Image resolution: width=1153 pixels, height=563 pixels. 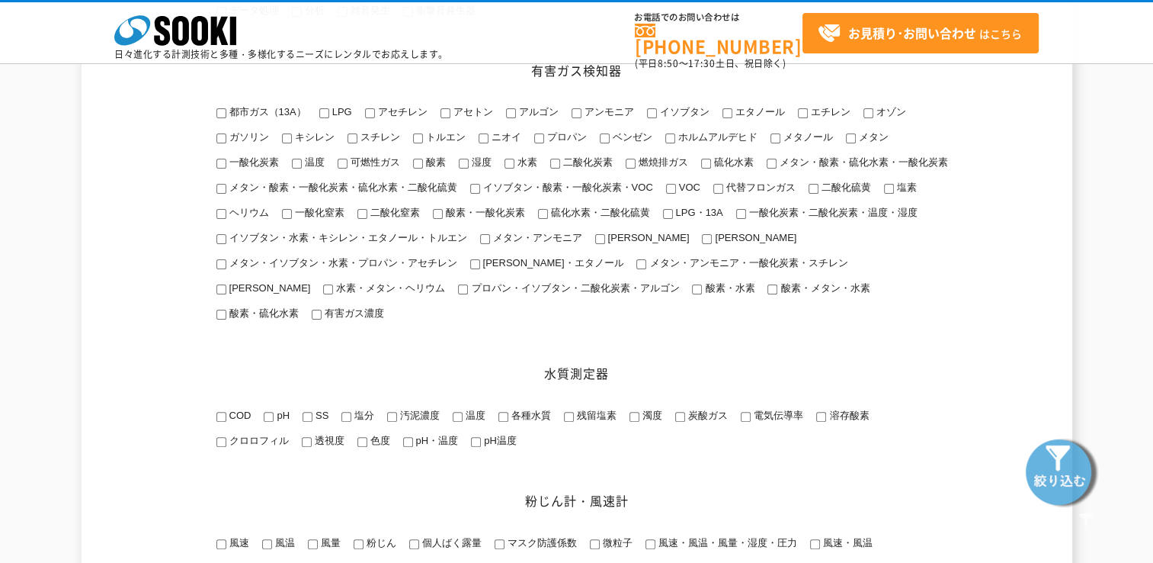 What do you see at coordinates (608, 111) in the screenshot?
I see `span: アンモニア` at bounding box center [608, 111].